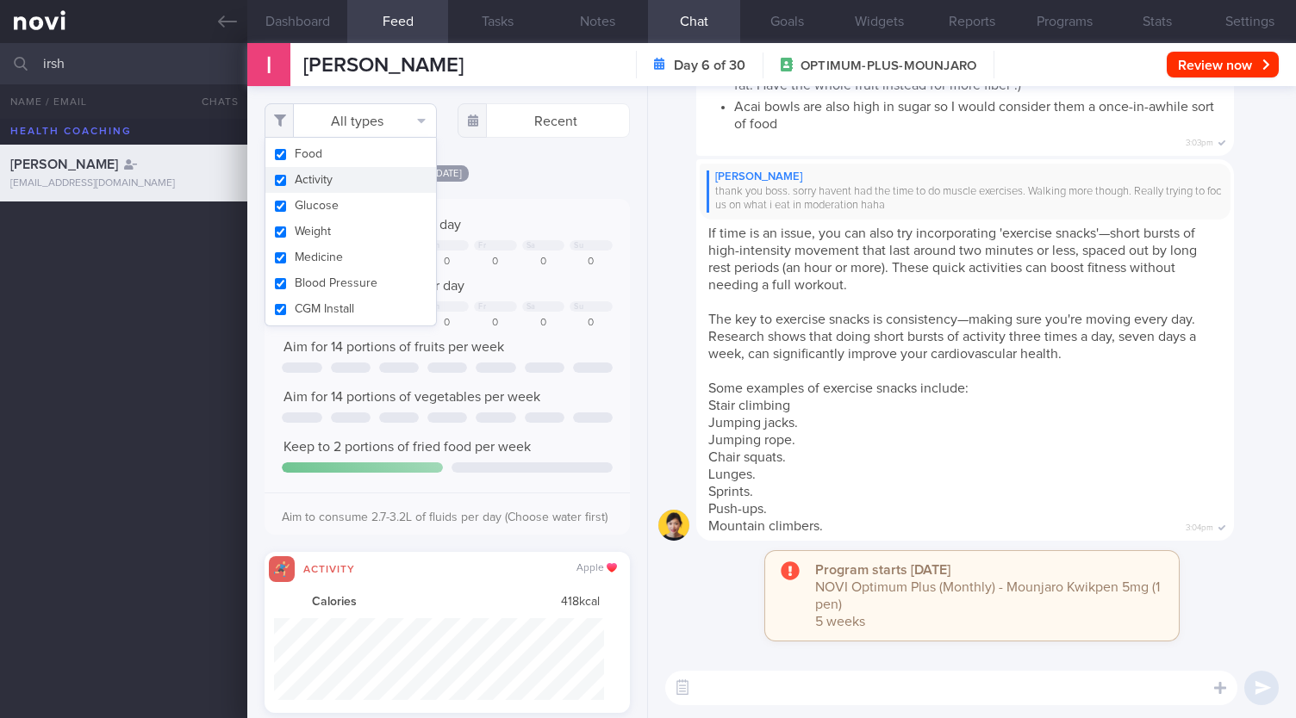 The image size is (1296, 718). I want to click on span: 5 weeks, so click(840, 622).